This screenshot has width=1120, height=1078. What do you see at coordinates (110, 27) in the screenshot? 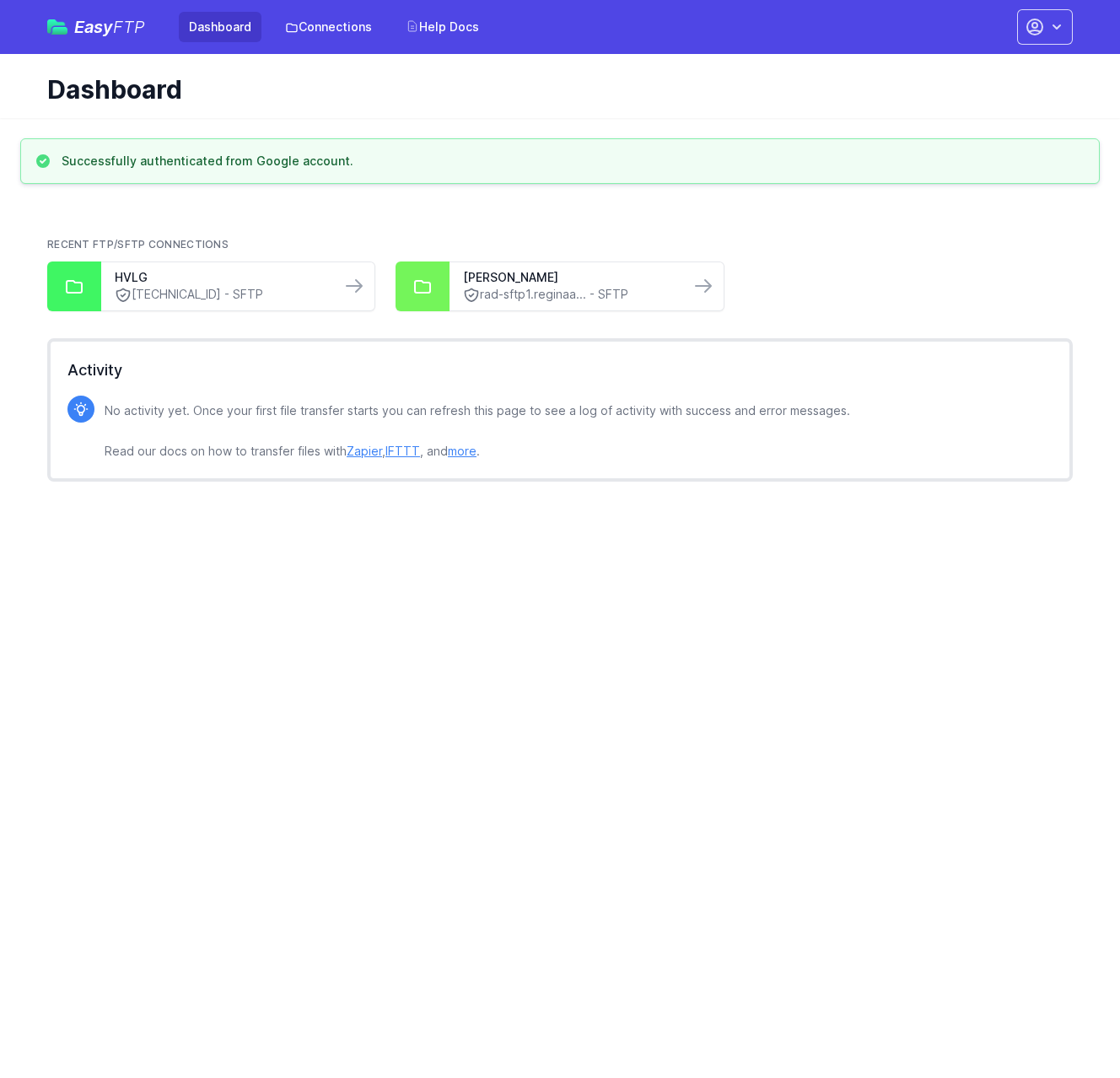
I see `span: Easy` at bounding box center [110, 27].